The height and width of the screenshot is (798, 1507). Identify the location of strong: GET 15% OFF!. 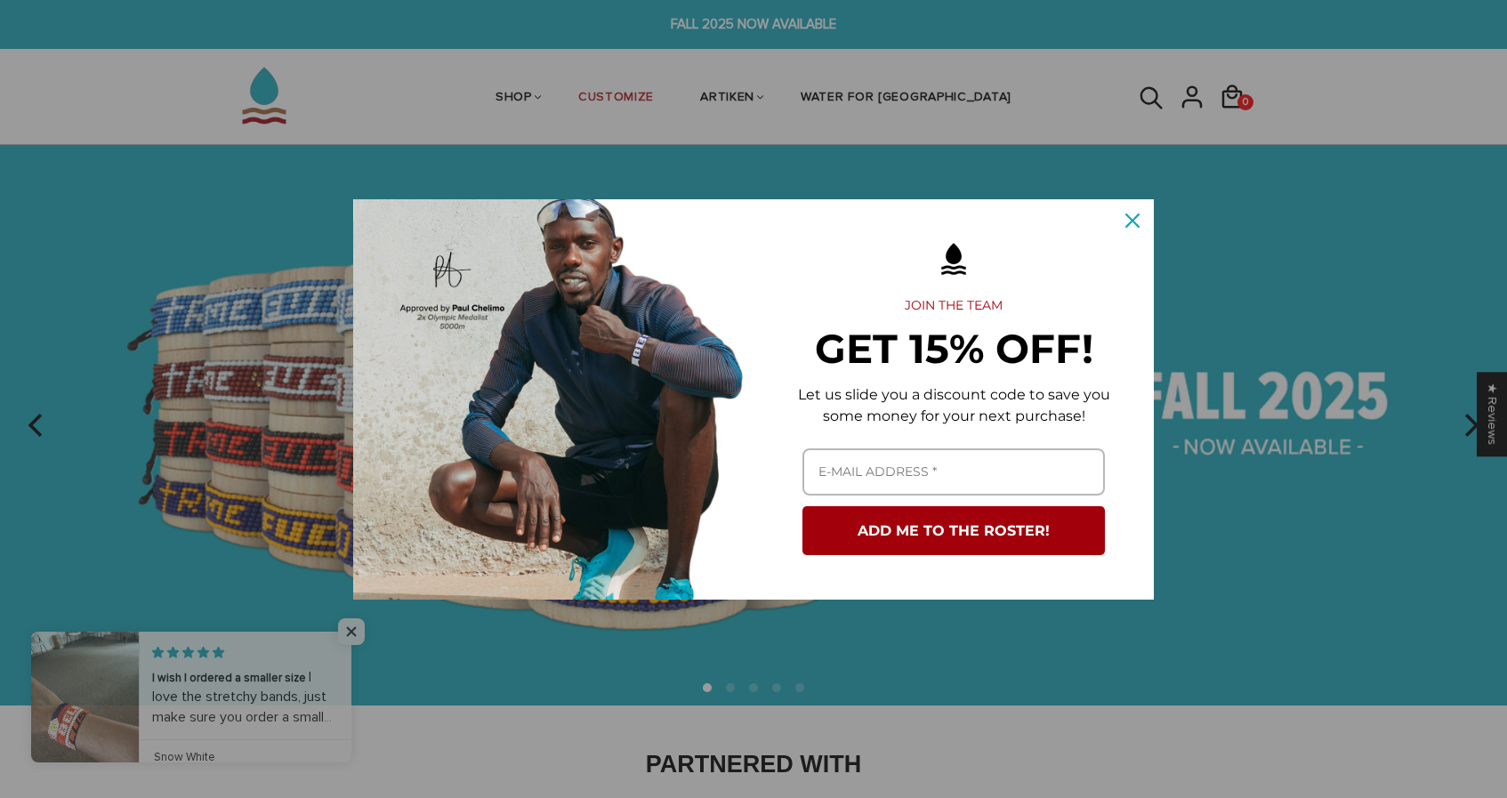
(954, 348).